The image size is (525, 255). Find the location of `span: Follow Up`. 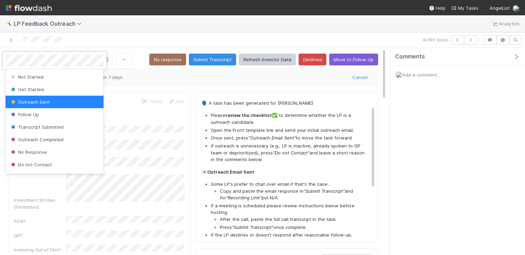

span: Follow Up is located at coordinates (24, 114).